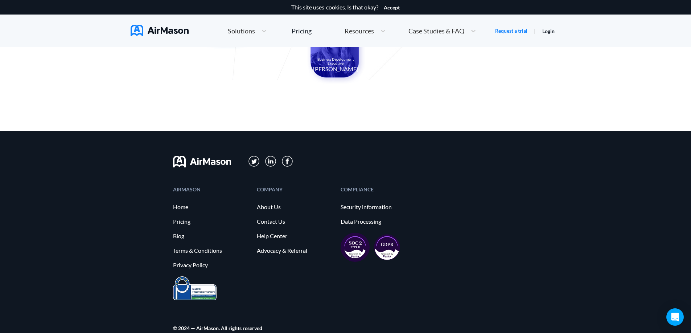 The image size is (691, 333). What do you see at coordinates (336, 61) in the screenshot?
I see `center: Business Development Executive` at bounding box center [336, 61].